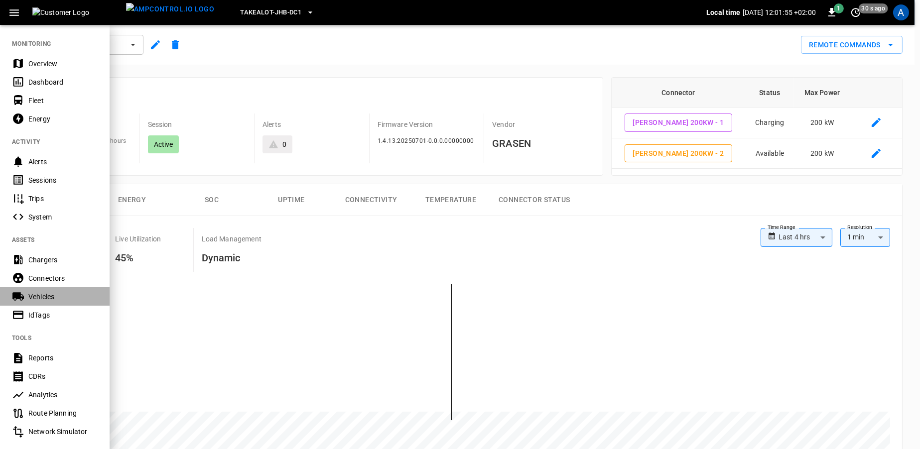  I want to click on div: CDRs, so click(63, 377).